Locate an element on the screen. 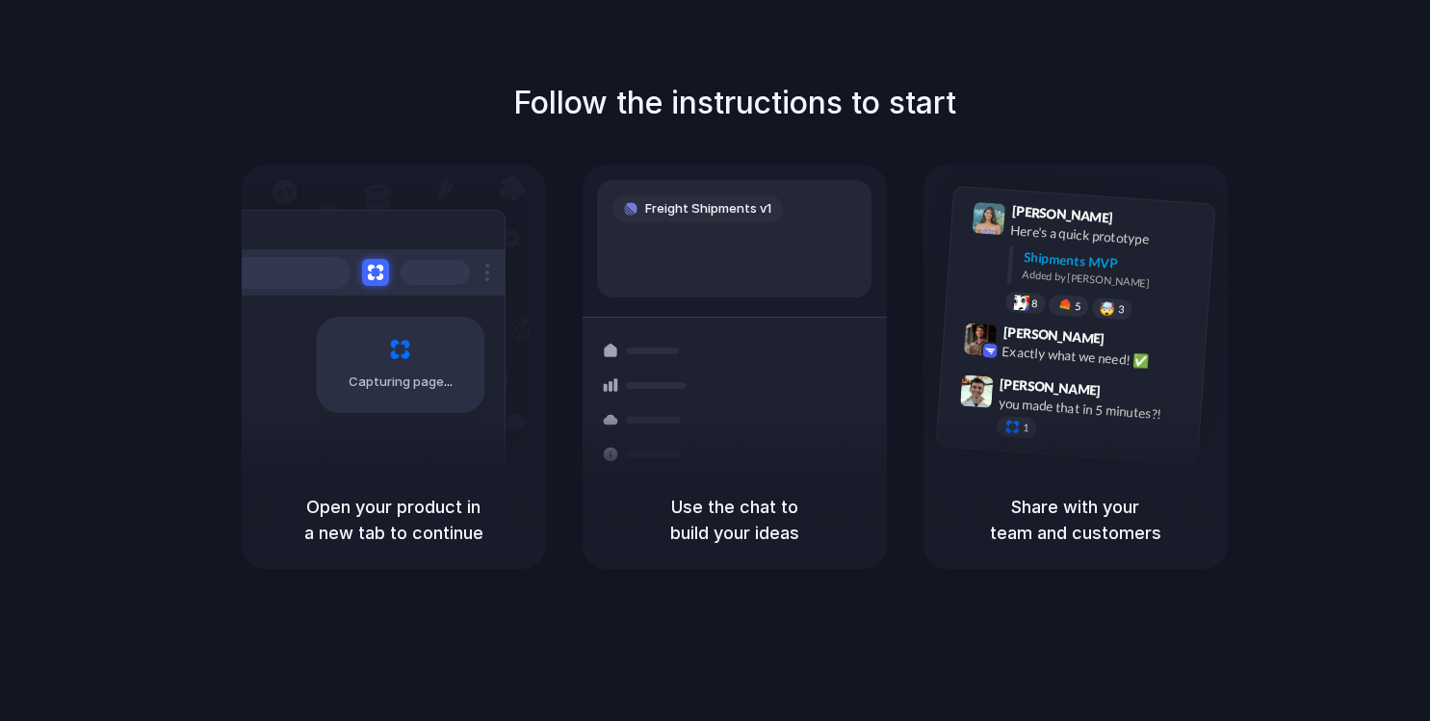 This screenshot has height=721, width=1430. span: 8 is located at coordinates (1034, 303).